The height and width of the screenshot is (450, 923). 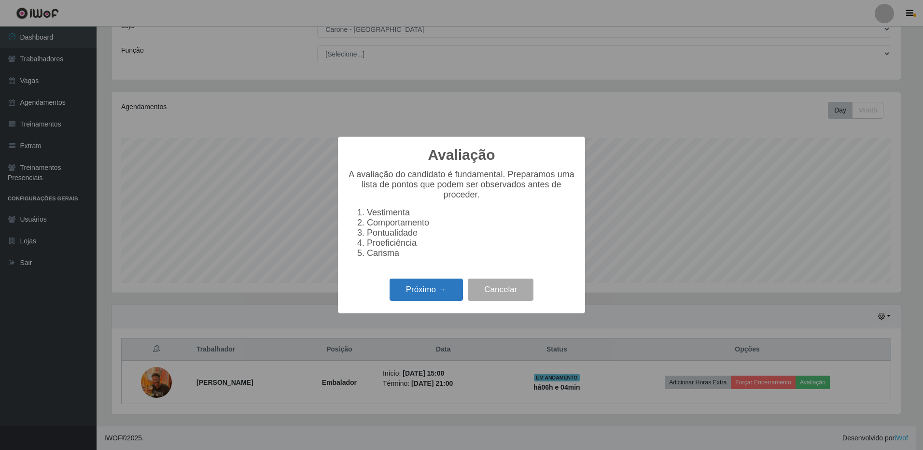 I want to click on li: Proeficiência, so click(x=471, y=243).